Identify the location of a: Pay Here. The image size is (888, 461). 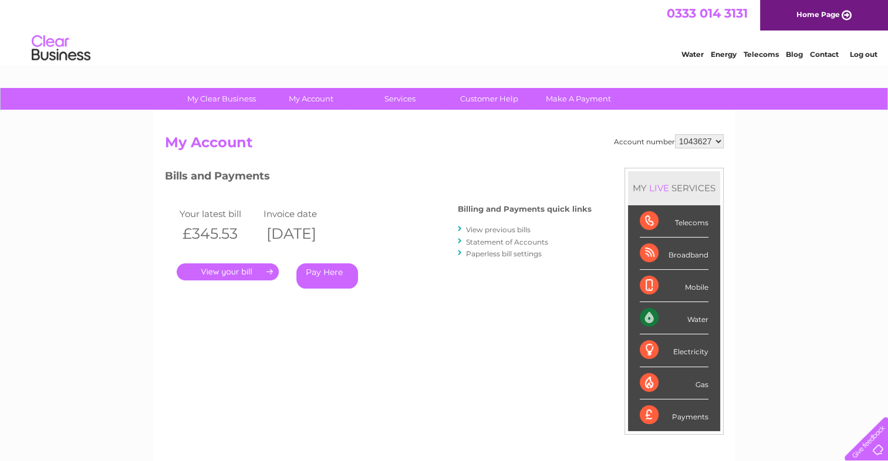
(327, 276).